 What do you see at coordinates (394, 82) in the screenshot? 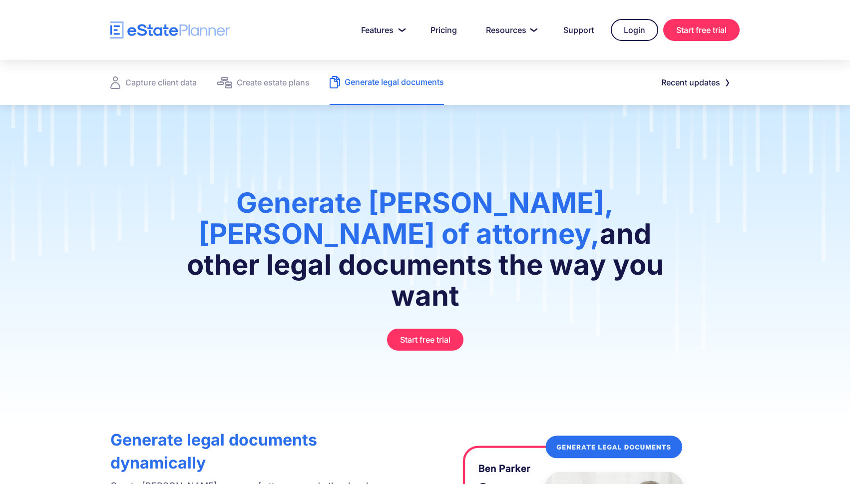
I see `div: Generate legal documents` at bounding box center [394, 82].